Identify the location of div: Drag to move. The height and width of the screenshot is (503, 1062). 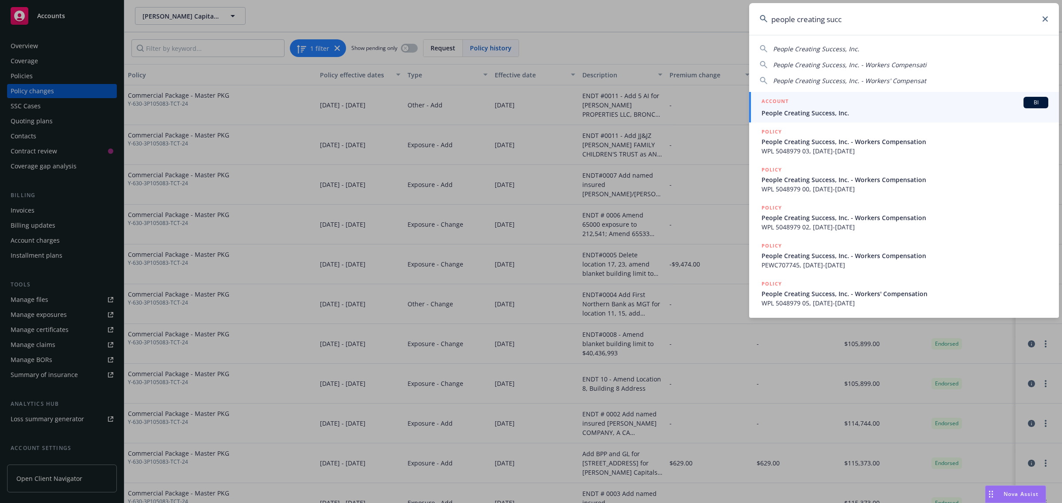
(991, 495).